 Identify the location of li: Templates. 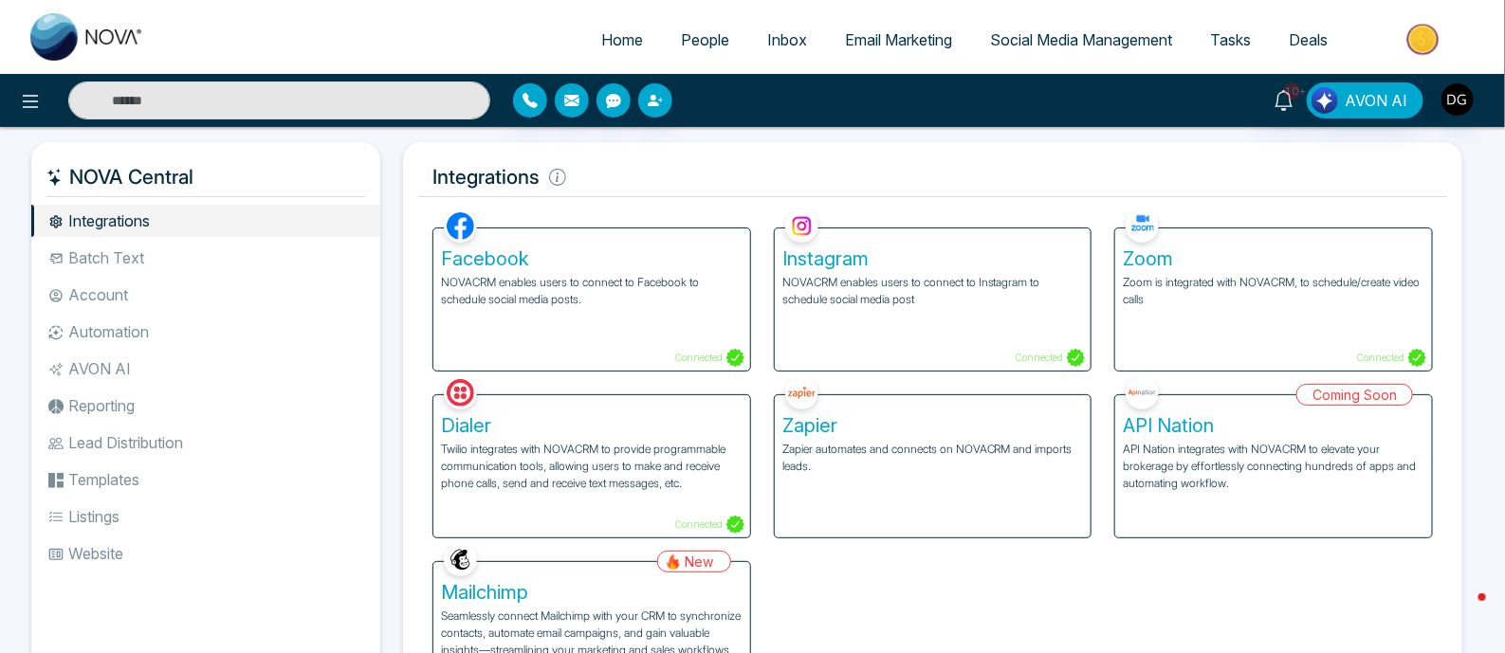
(206, 480).